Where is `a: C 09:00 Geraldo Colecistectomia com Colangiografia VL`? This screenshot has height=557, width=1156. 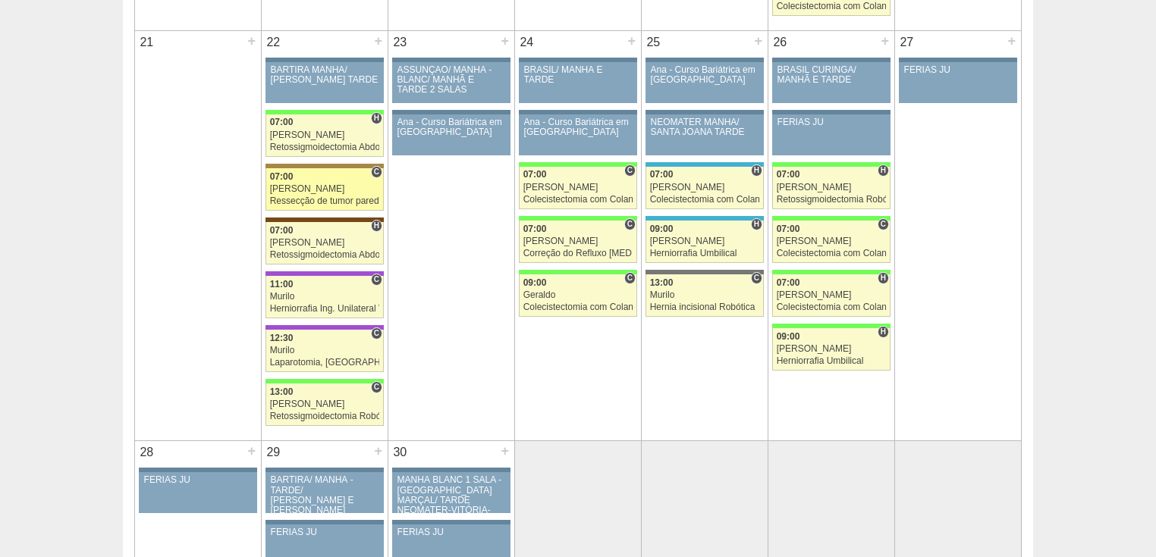 a: C 09:00 Geraldo Colecistectomia com Colangiografia VL is located at coordinates (578, 296).